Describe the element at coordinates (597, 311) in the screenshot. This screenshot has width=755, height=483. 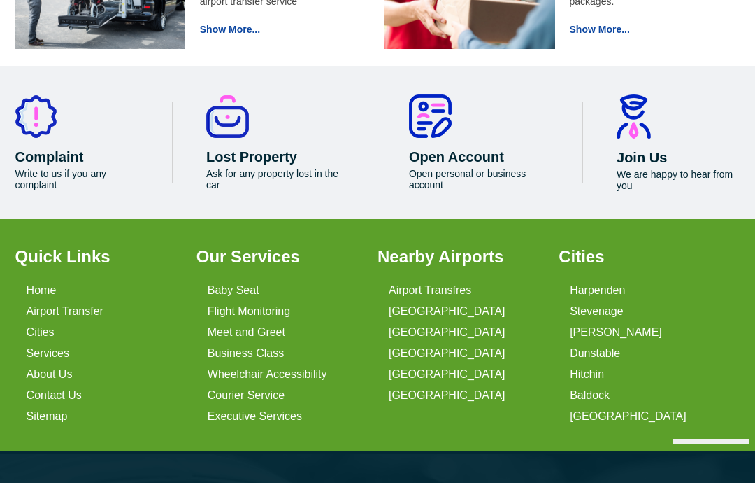
I see `a: Stevenage` at that location.